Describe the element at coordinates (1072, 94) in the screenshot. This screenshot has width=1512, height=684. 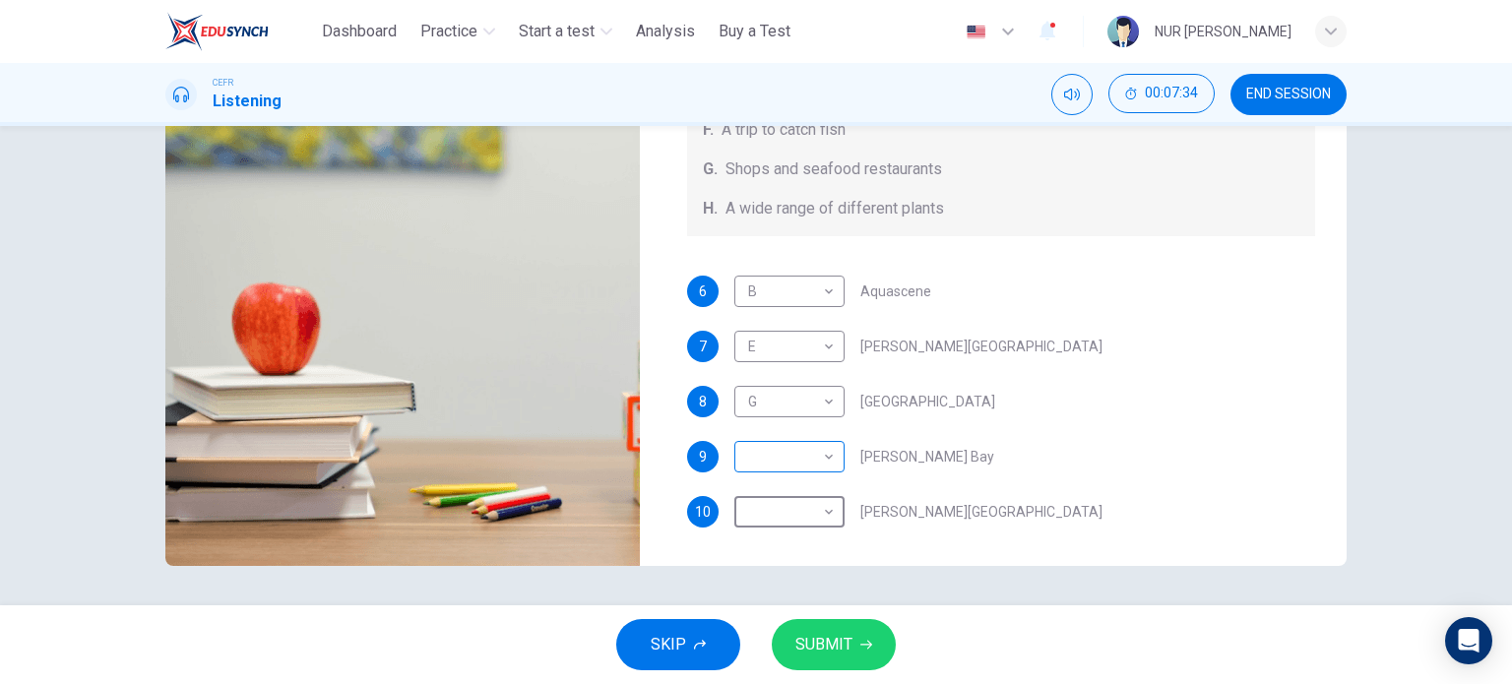
I see `div: Mute` at that location.